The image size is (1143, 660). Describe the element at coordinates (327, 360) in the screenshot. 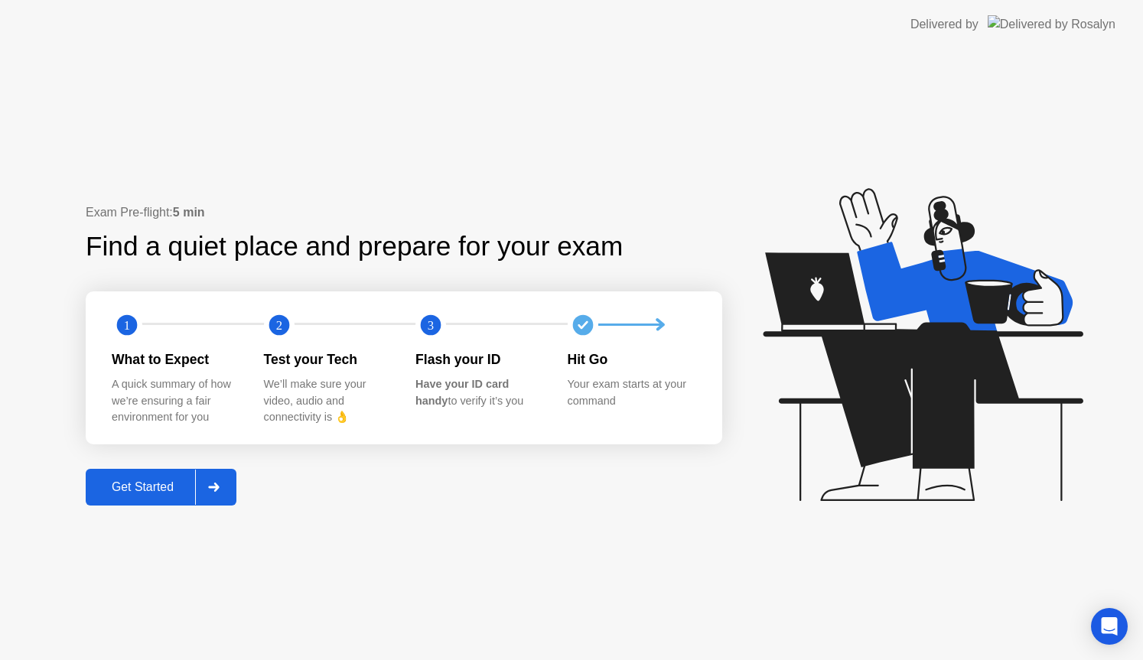

I see `div: Test your Tech` at that location.